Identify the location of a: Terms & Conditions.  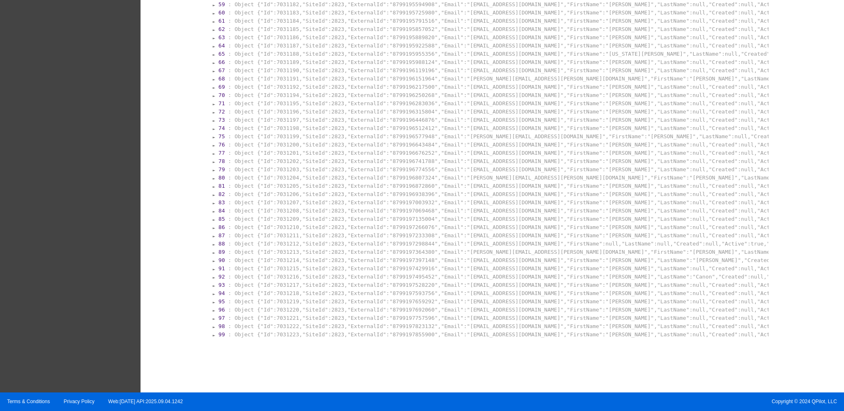
(28, 401).